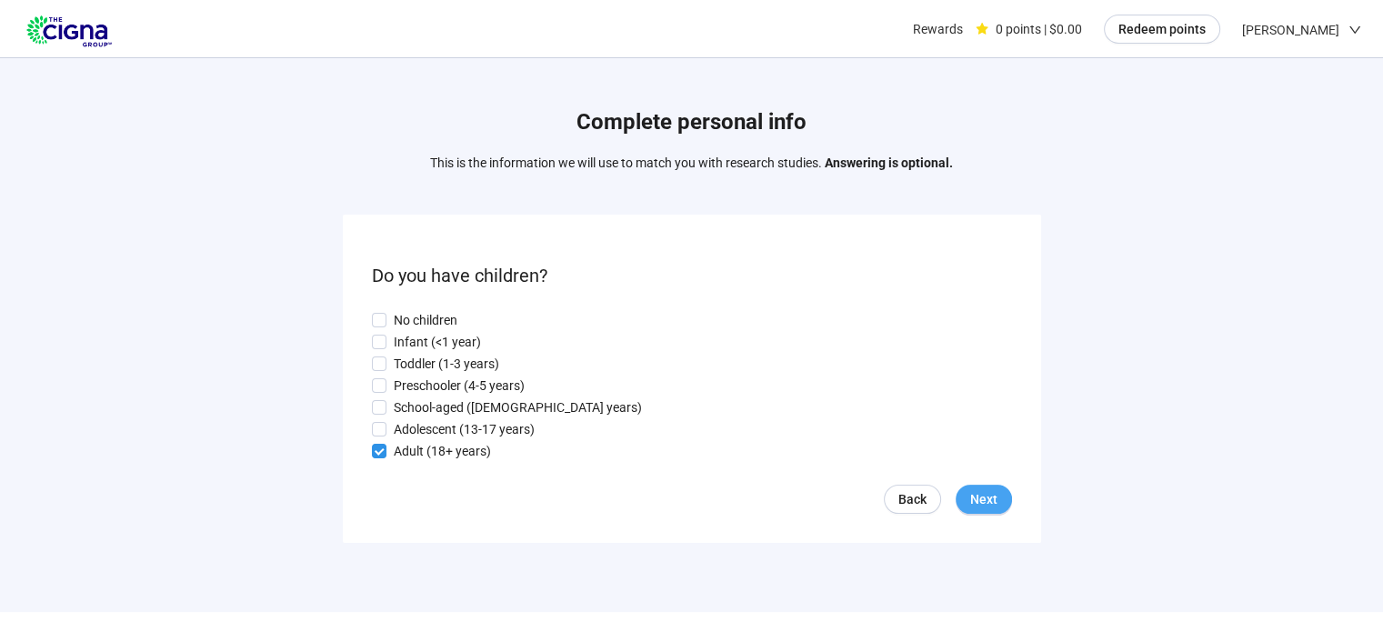 This screenshot has width=1383, height=632. What do you see at coordinates (437, 342) in the screenshot?
I see `p: Infant (<1 year)` at bounding box center [437, 342].